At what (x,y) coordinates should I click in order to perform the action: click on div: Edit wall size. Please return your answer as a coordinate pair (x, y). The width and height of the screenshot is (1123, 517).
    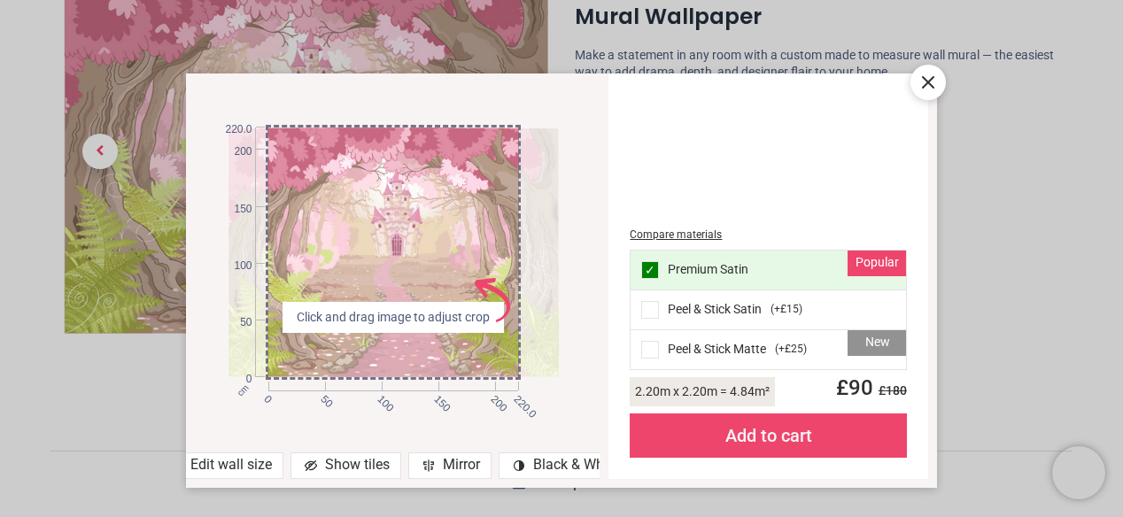
    Looking at the image, I should click on (220, 466).